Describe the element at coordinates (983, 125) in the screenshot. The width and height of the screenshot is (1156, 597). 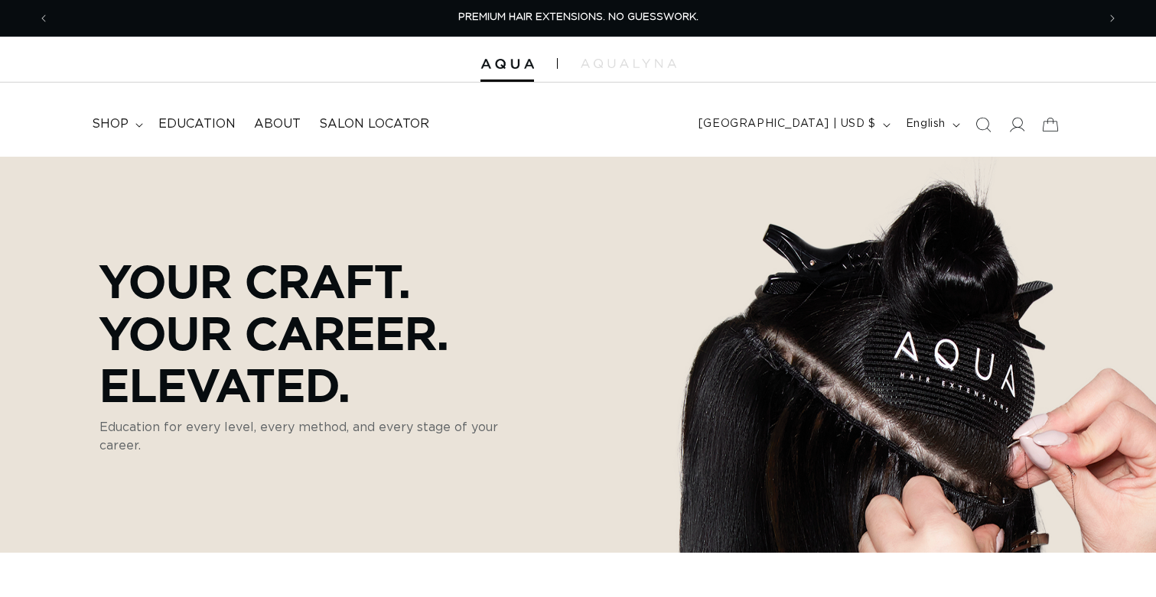
I see `summary: Search` at that location.